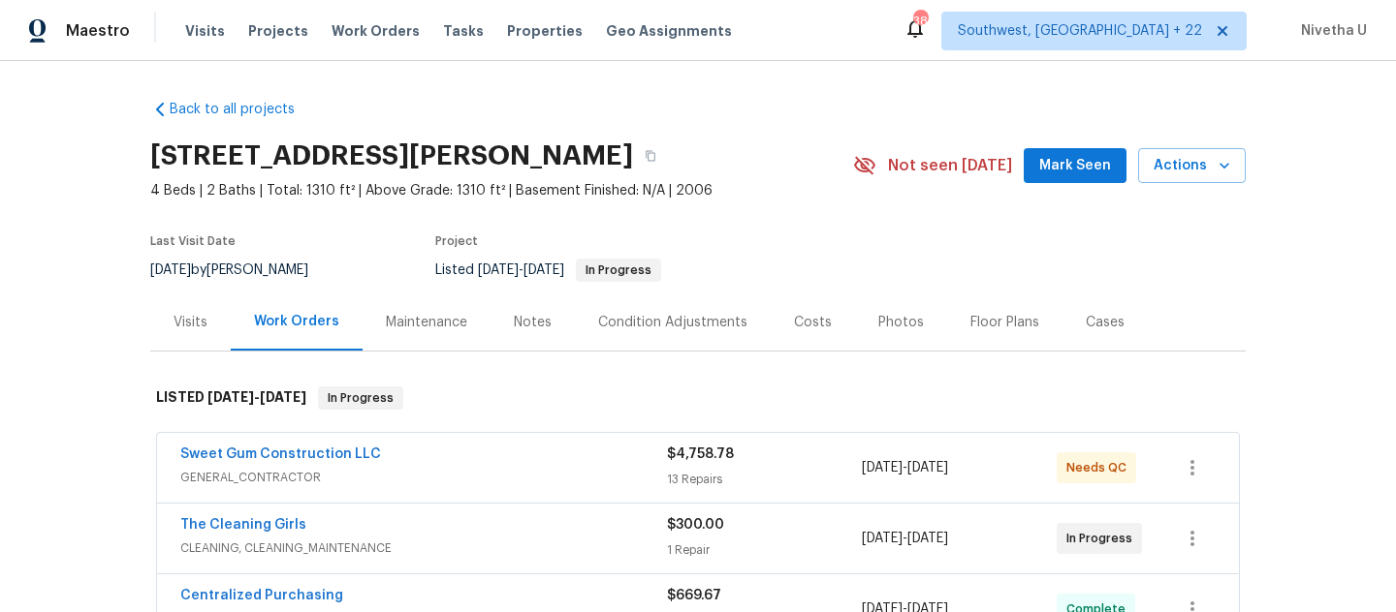  Describe the element at coordinates (501, 191) in the screenshot. I see `span: 4 Beds | 2 Baths | Total: 1310 ft² | Above Grade: 1310 ft² | Basement Finished: N/A | 2006` at that location.